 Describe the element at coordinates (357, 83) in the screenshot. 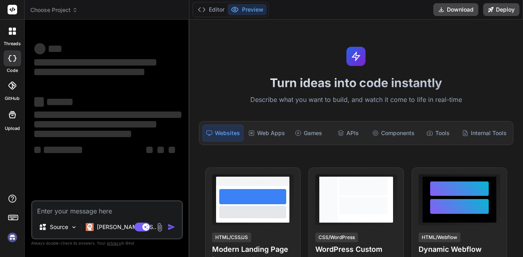

I see `h1: Turn ideas into code instantly` at that location.